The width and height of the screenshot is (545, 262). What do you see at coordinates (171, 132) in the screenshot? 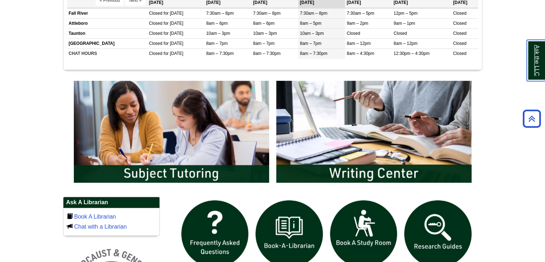
I see `img: Subject Tutoring Information` at bounding box center [171, 132].